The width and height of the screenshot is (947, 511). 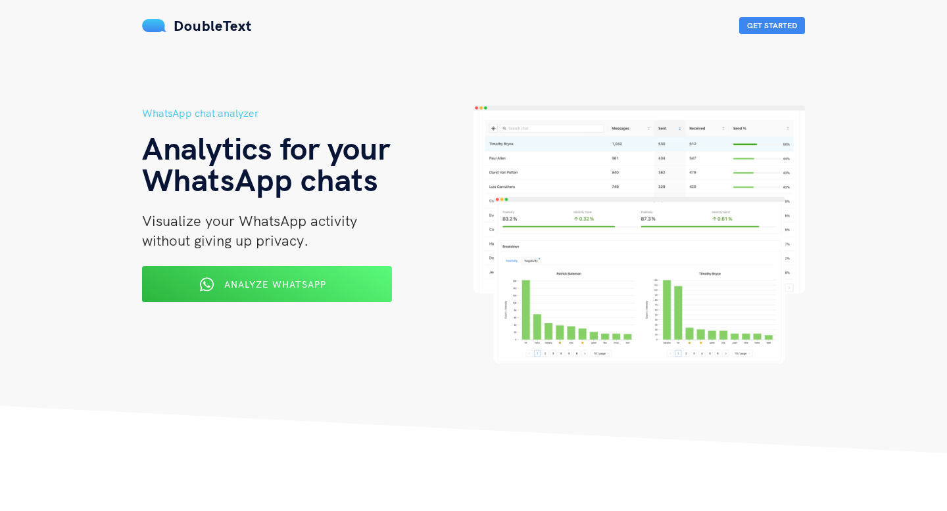 What do you see at coordinates (266, 148) in the screenshot?
I see `span: Analytics for your` at bounding box center [266, 148].